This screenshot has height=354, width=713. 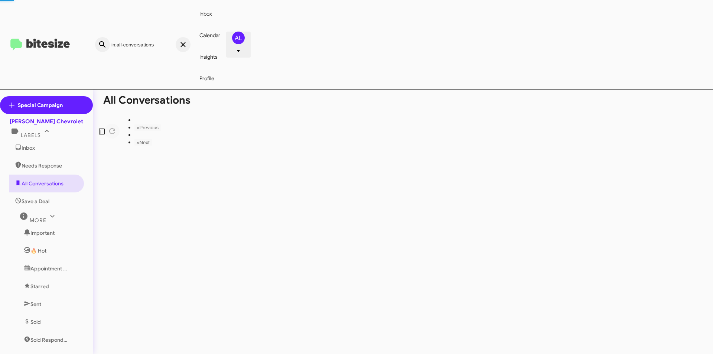 I want to click on span: Previous, so click(x=149, y=127).